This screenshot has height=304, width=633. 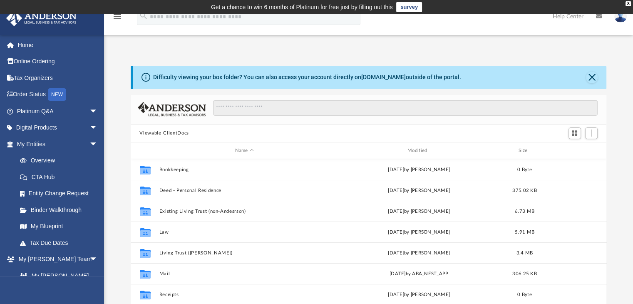 What do you see at coordinates (592, 133) in the screenshot?
I see `button: Add` at bounding box center [592, 133].